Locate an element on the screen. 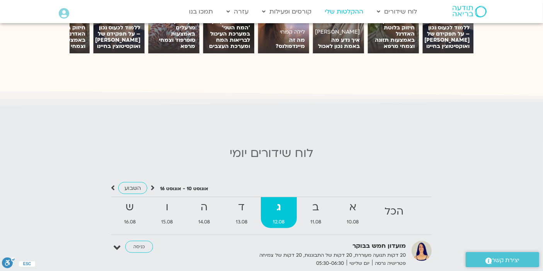  span: 11.08 is located at coordinates (316, 222).